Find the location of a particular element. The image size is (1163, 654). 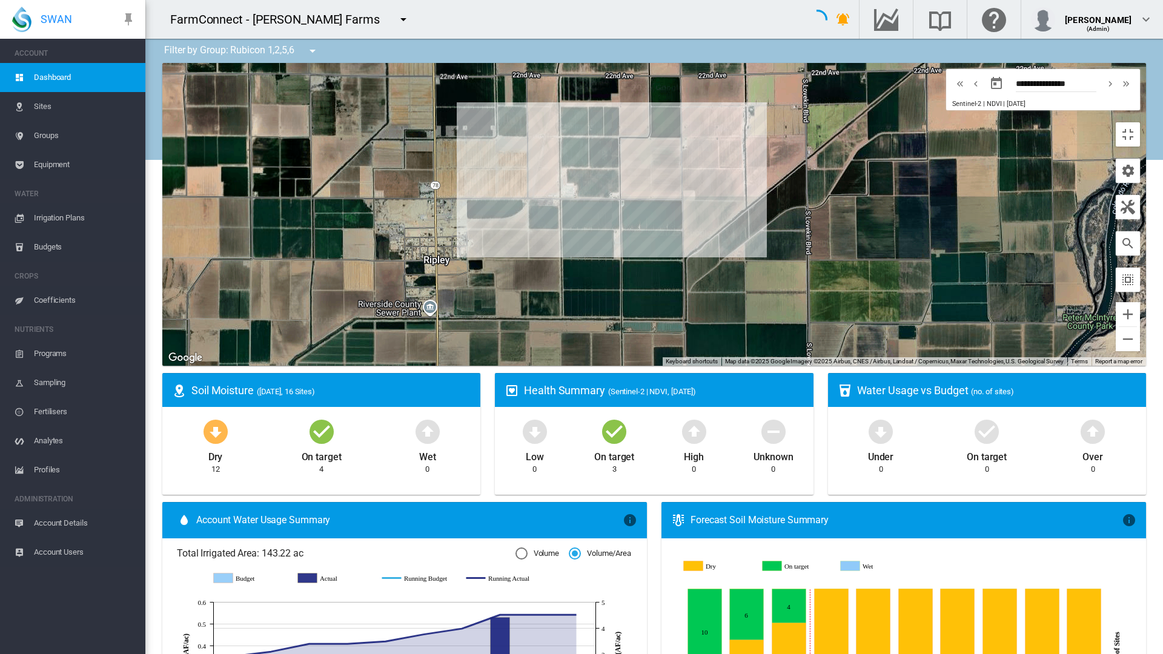

g: Running Budget is located at coordinates (418, 579).